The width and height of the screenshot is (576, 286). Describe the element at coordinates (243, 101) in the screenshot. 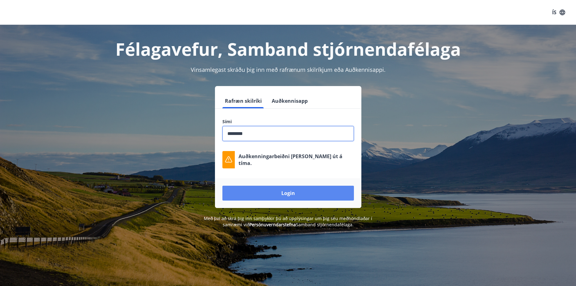

I see `button: Rafræn skilríki` at that location.